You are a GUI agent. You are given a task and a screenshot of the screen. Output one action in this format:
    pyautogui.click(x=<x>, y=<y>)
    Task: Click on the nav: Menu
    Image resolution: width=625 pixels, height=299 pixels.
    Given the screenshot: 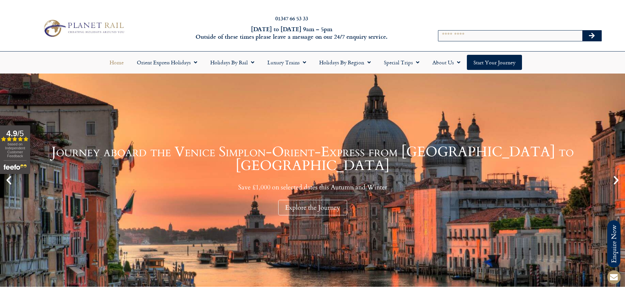 What is the action you would take?
    pyautogui.click(x=313, y=62)
    